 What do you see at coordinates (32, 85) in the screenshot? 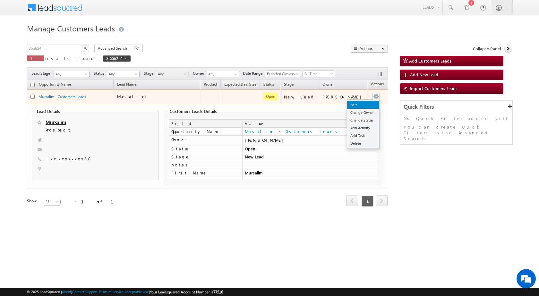
I see `input: Check all records` at bounding box center [32, 85].